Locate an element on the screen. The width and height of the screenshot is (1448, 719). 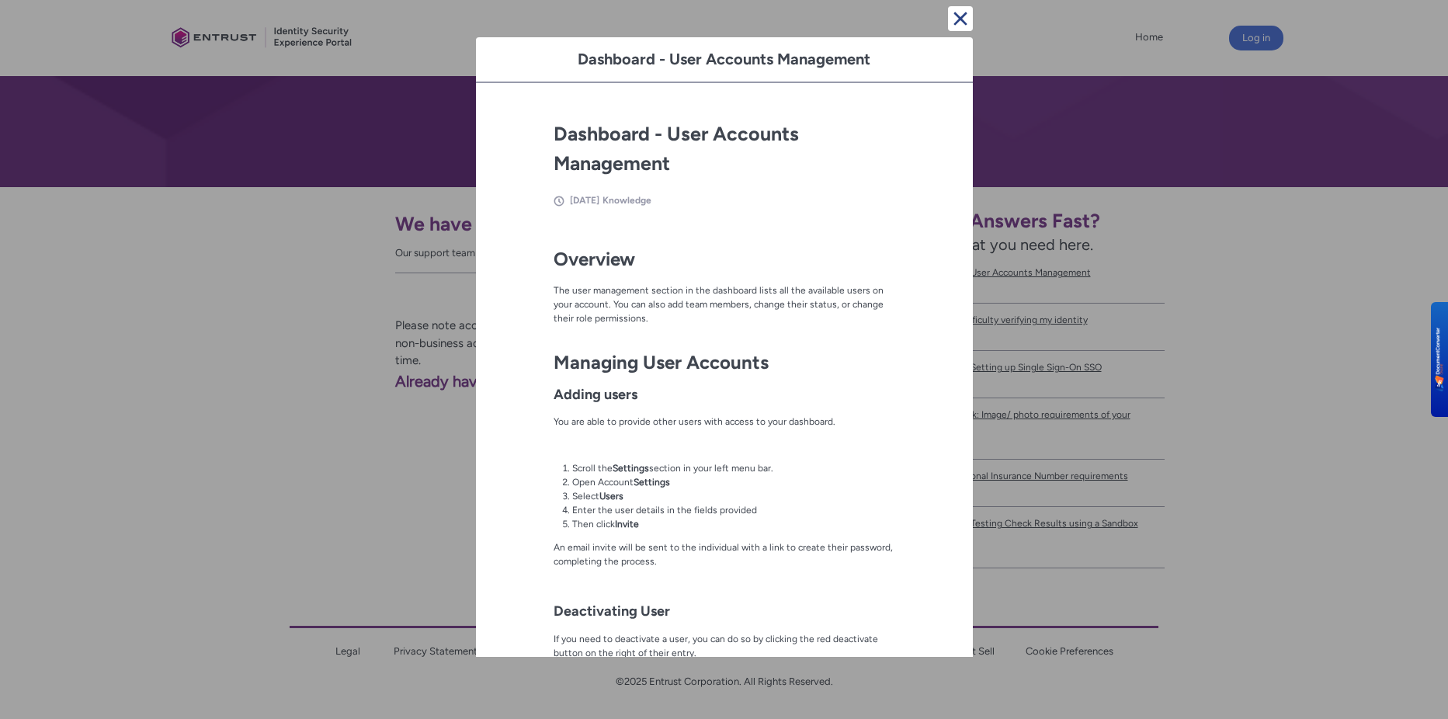
img: BKR5lM0sgkDqAAAAAElFTkSuQmCC is located at coordinates (1440, 359).